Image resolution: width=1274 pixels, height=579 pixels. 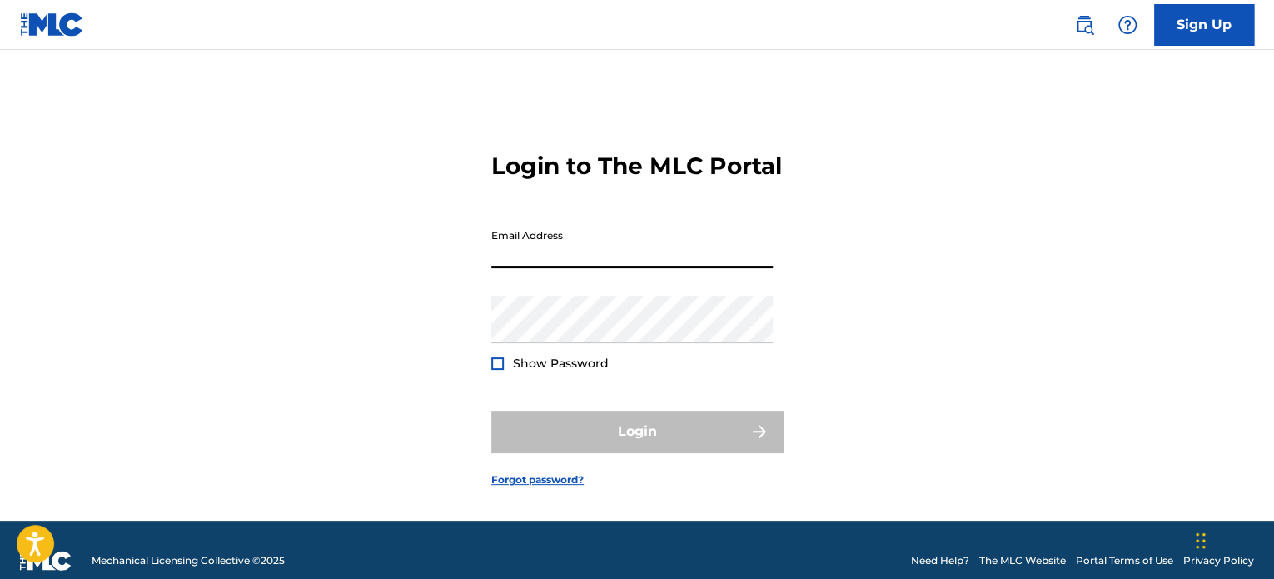 I want to click on a: Privacy Policy, so click(x=1218, y=560).